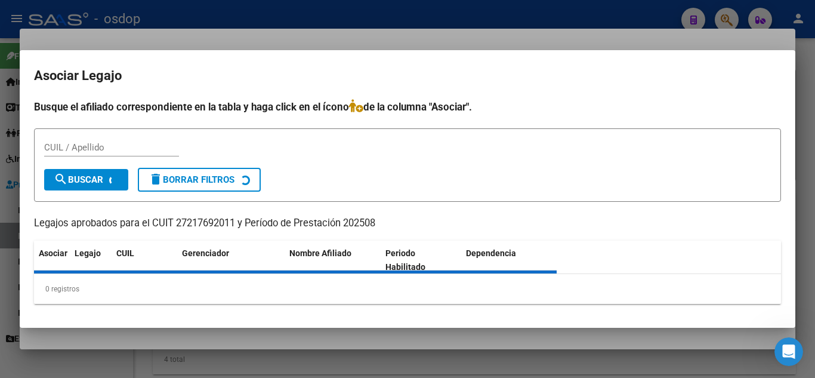 This screenshot has width=815, height=378. What do you see at coordinates (53, 253) in the screenshot?
I see `span: Asociar` at bounding box center [53, 253].